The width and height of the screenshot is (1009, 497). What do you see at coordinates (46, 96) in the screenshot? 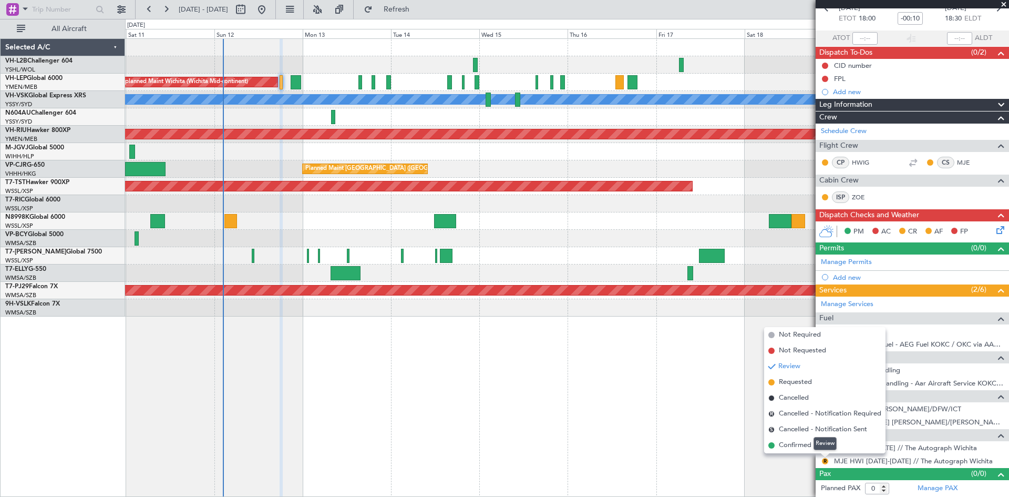
I see `a: VH-VSKGlobal Express XRS` at bounding box center [46, 96].